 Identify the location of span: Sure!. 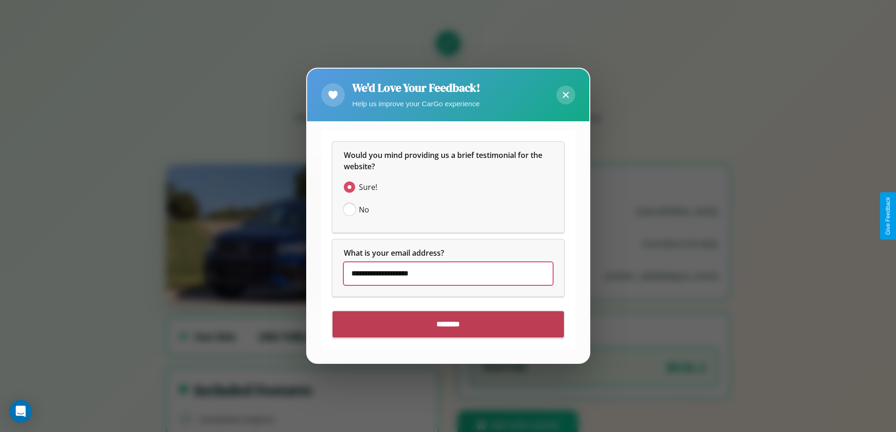
(368, 188).